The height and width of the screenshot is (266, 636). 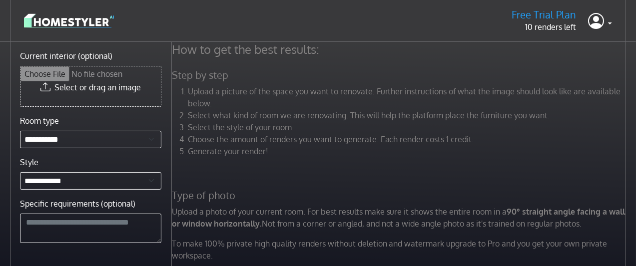 I want to click on label: Room type, so click(x=39, y=121).